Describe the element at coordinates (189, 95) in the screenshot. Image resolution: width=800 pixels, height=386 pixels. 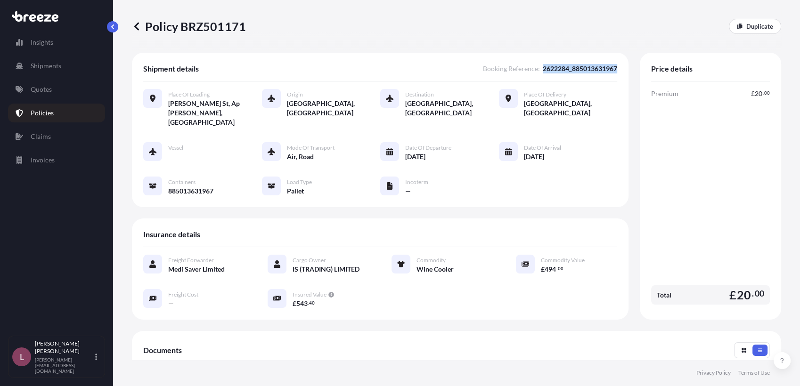
I see `span: Place of Loading` at that location.